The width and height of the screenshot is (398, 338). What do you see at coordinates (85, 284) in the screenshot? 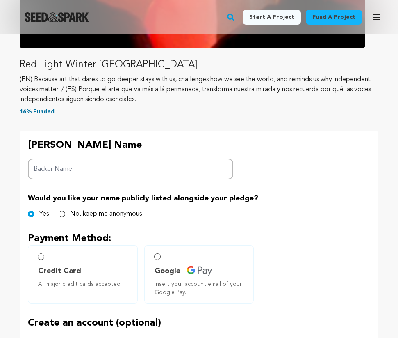
I see `span: All major credit cards accepted.` at bounding box center [85, 284].